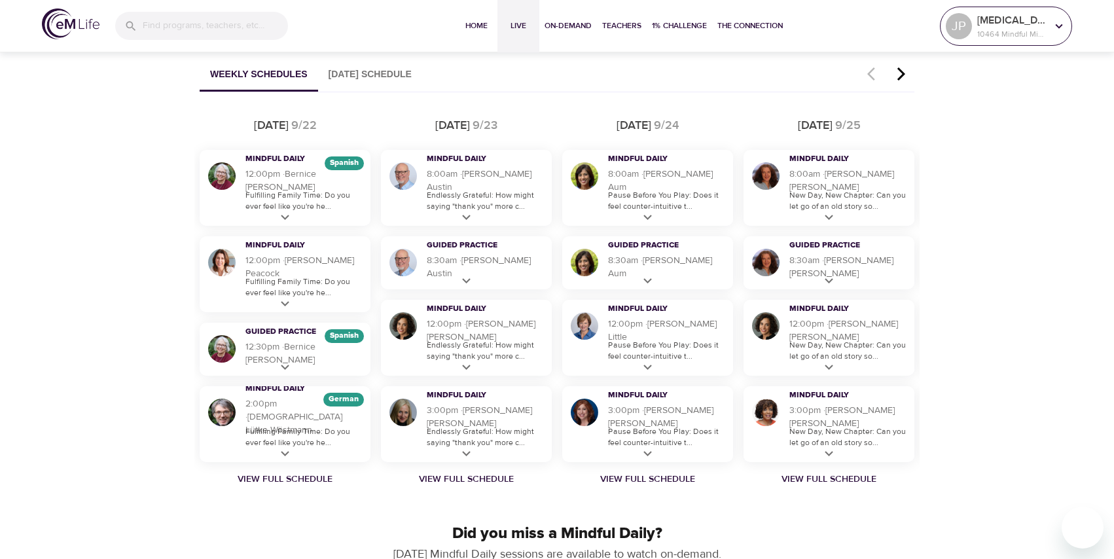 The height and width of the screenshot is (559, 1114). Describe the element at coordinates (222, 412) in the screenshot. I see `img: Christian Lütke Wöstmann` at that location.